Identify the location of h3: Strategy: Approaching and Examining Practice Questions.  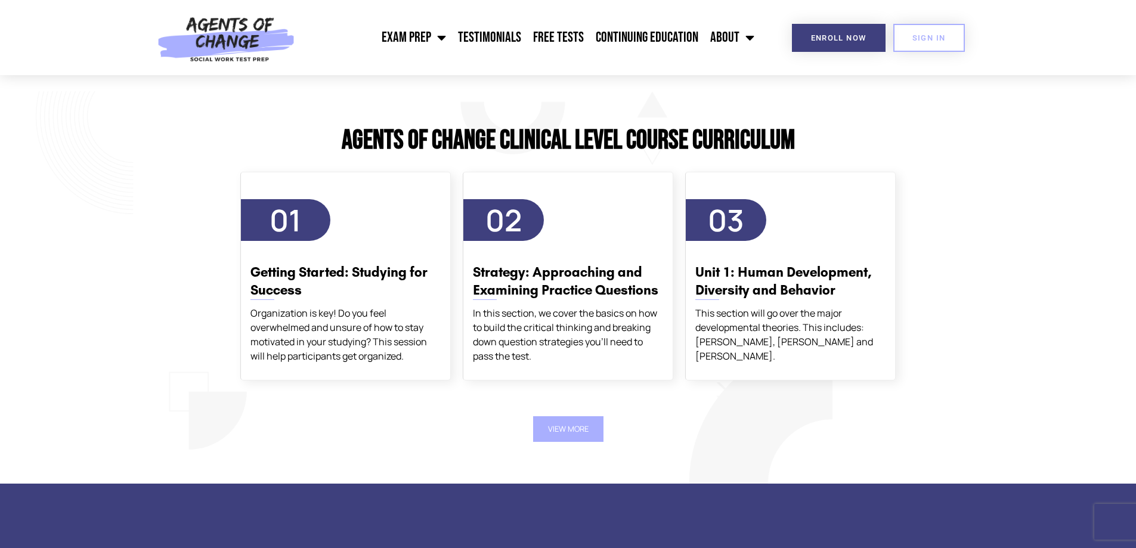
(568, 281).